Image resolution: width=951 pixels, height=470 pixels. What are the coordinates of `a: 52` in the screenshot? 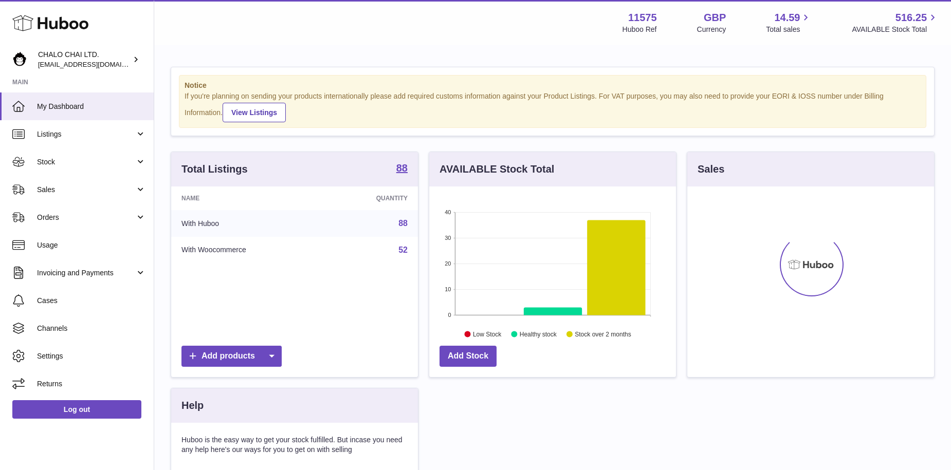 It's located at (403, 250).